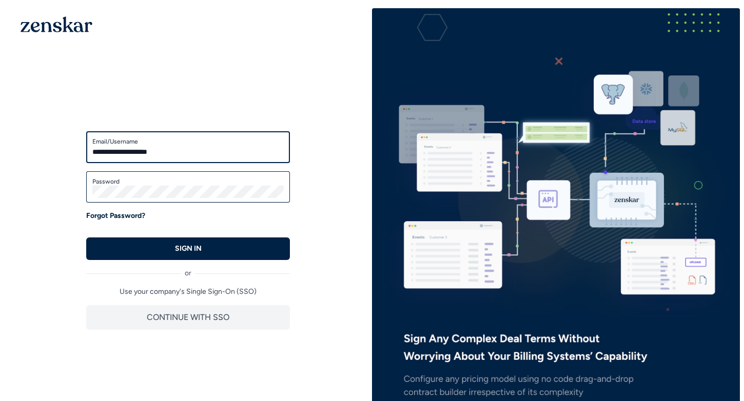 This screenshot has height=401, width=744. Describe the element at coordinates (56, 24) in the screenshot. I see `img: 1OGAJ2xQqyY4LXKgY66KYq0eOWRCkrZdAb3gUhuVAqdWPZE9SRJmCz+oDMSn4zDLXe31Ii730ItAGKgCKgCCgCikA4Av8PJUP...` at that location.